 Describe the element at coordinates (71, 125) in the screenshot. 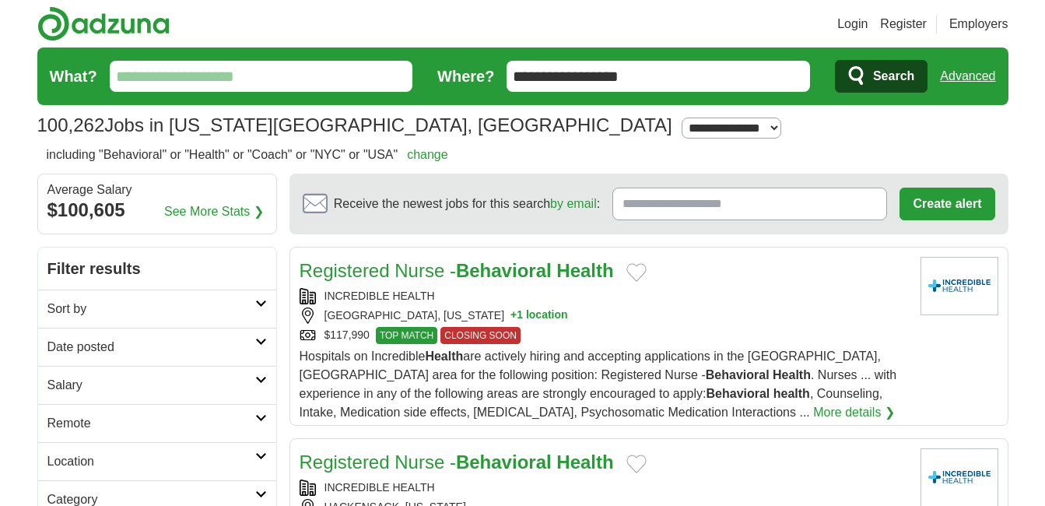

I see `span: 100,262` at that location.